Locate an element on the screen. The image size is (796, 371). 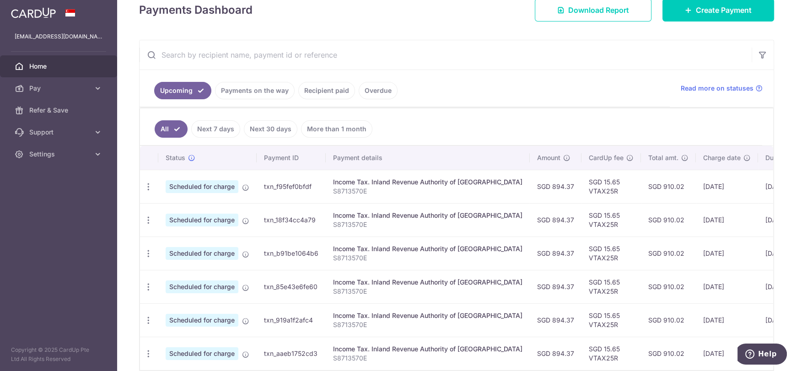
a: All is located at coordinates (171, 129).